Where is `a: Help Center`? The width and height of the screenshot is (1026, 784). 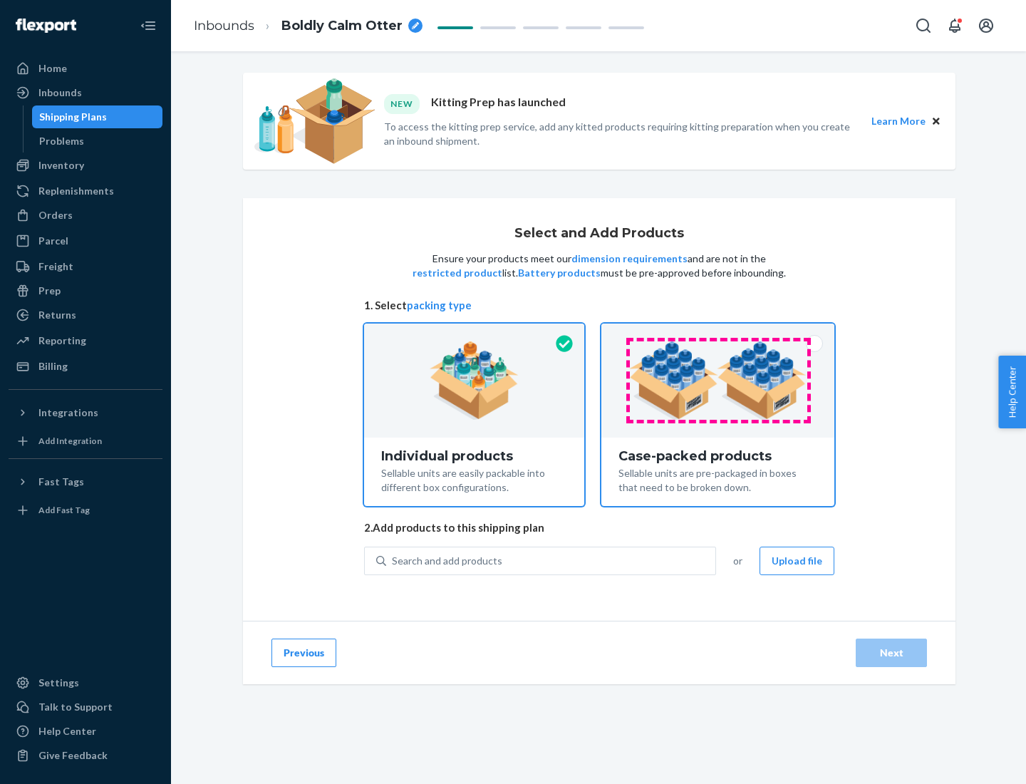 a: Help Center is located at coordinates (85, 731).